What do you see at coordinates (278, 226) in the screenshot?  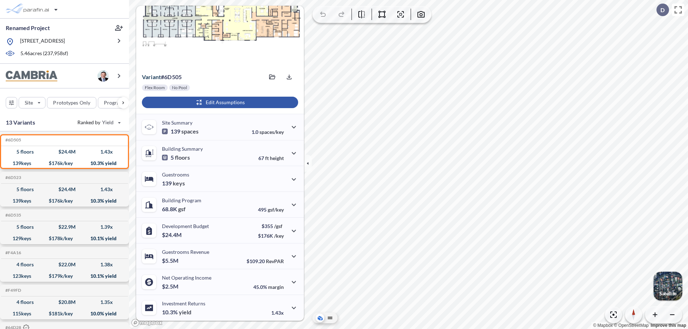 I see `span: /gsf` at bounding box center [278, 226].